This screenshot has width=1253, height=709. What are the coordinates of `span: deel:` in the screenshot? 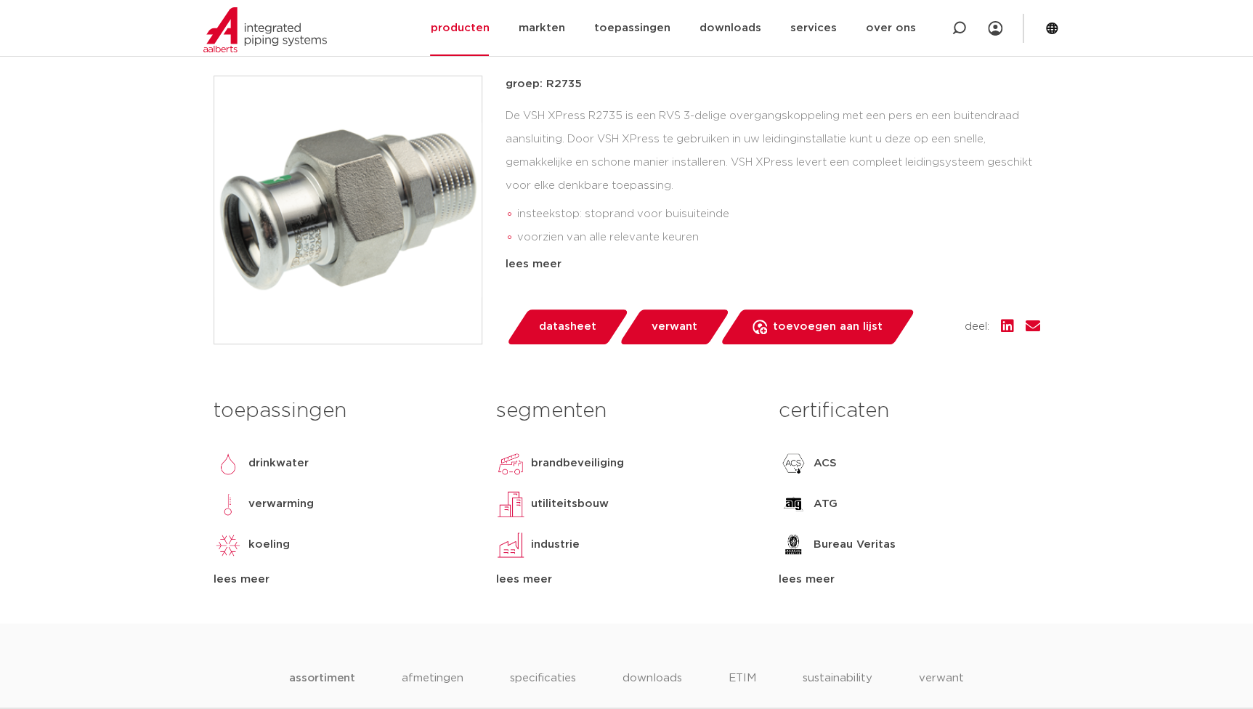 It's located at (977, 327).